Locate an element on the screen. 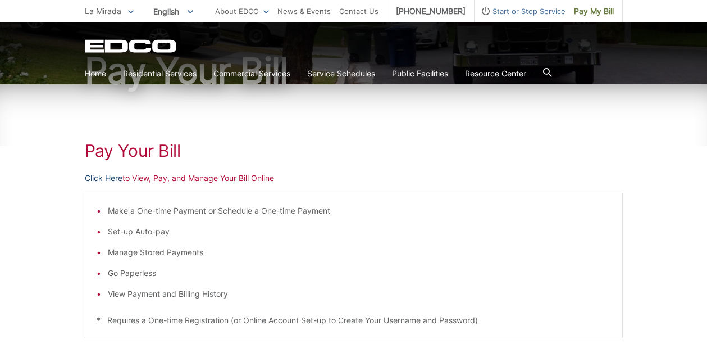  a: Resource Center is located at coordinates (496, 74).